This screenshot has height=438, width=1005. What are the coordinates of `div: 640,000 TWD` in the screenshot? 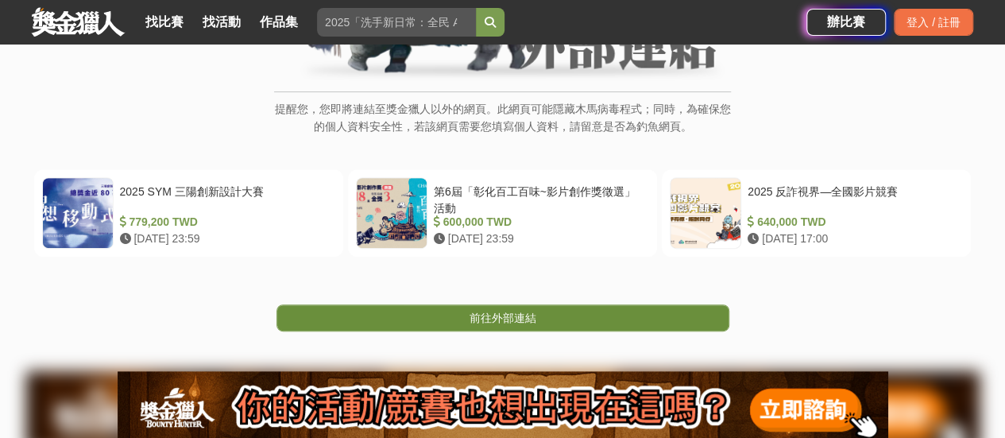 It's located at (851, 222).